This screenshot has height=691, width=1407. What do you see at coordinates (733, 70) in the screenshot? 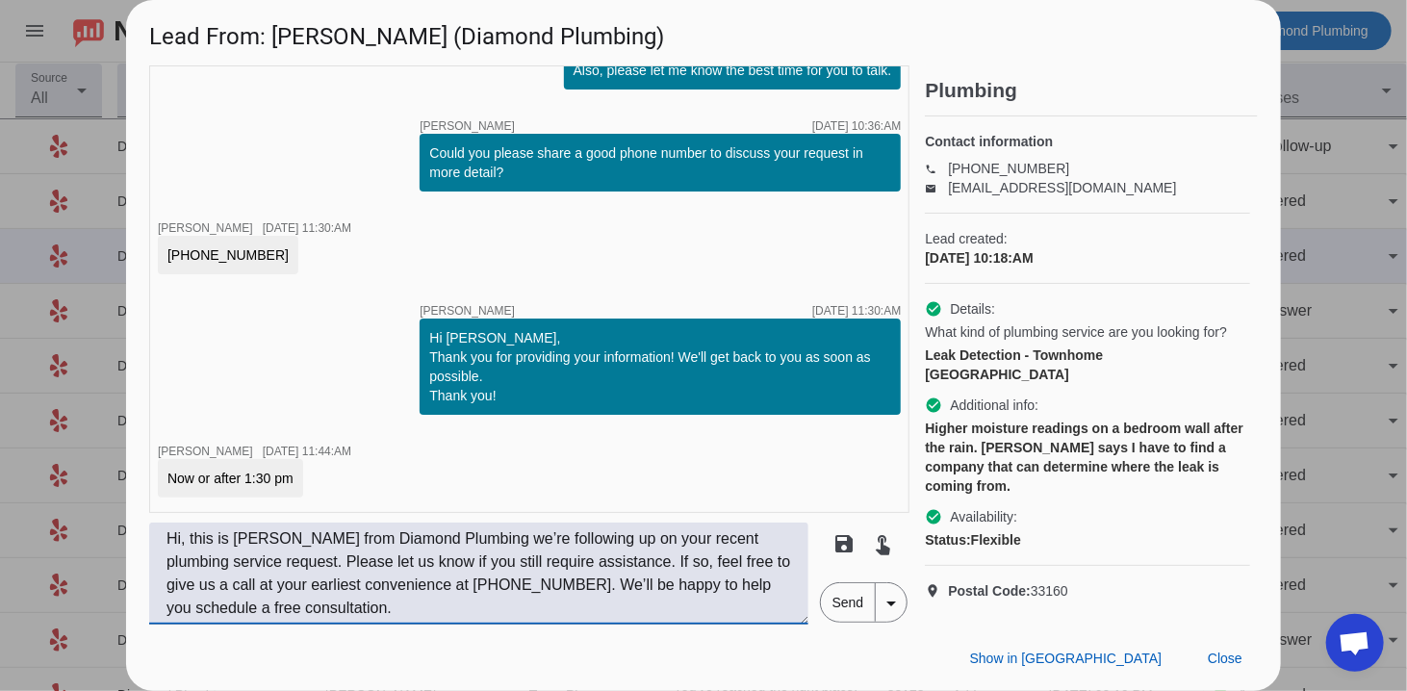
I see `div: Also, please let me know the best time for you to talk.​` at bounding box center [733, 70].